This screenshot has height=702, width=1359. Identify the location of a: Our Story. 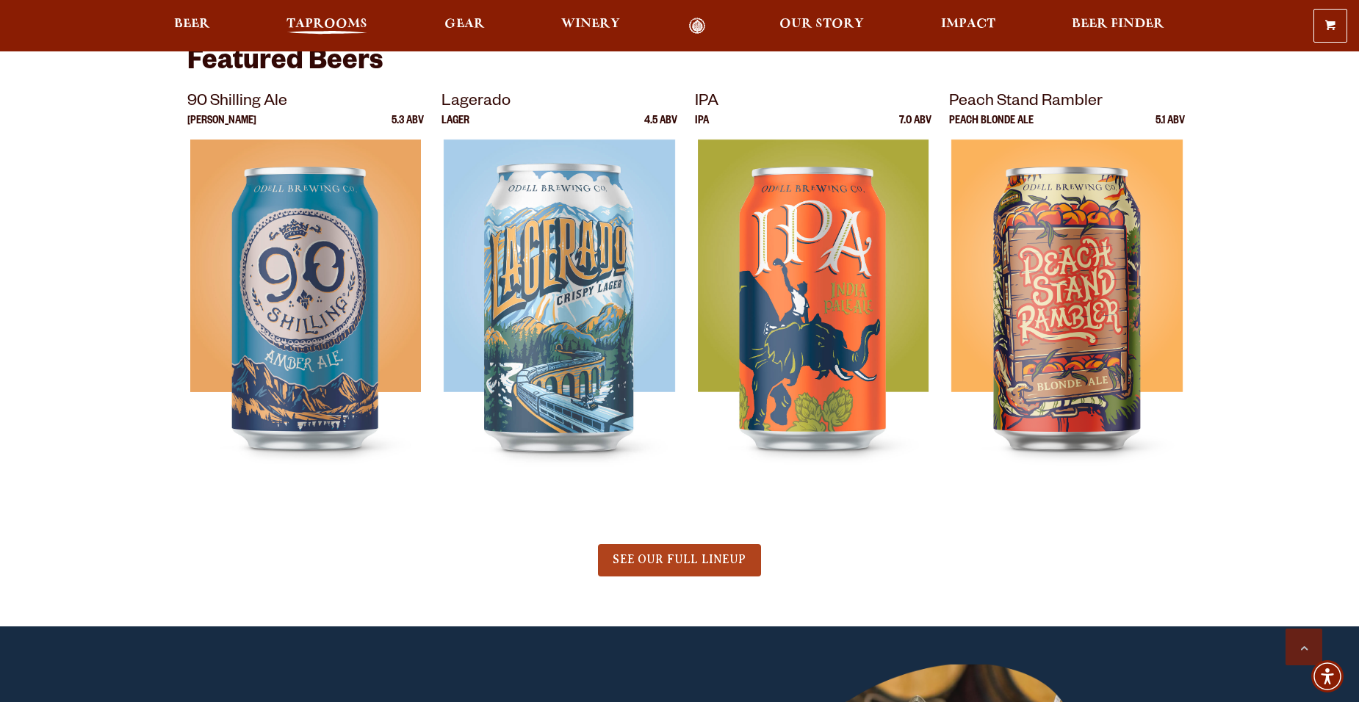
(821, 26).